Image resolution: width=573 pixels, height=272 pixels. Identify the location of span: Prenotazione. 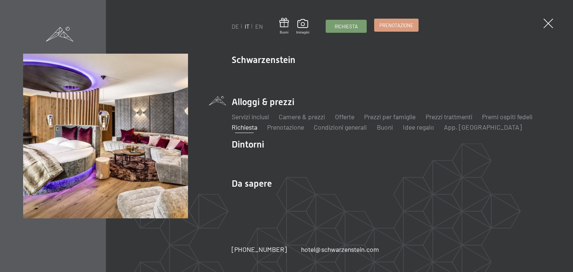
(396, 25).